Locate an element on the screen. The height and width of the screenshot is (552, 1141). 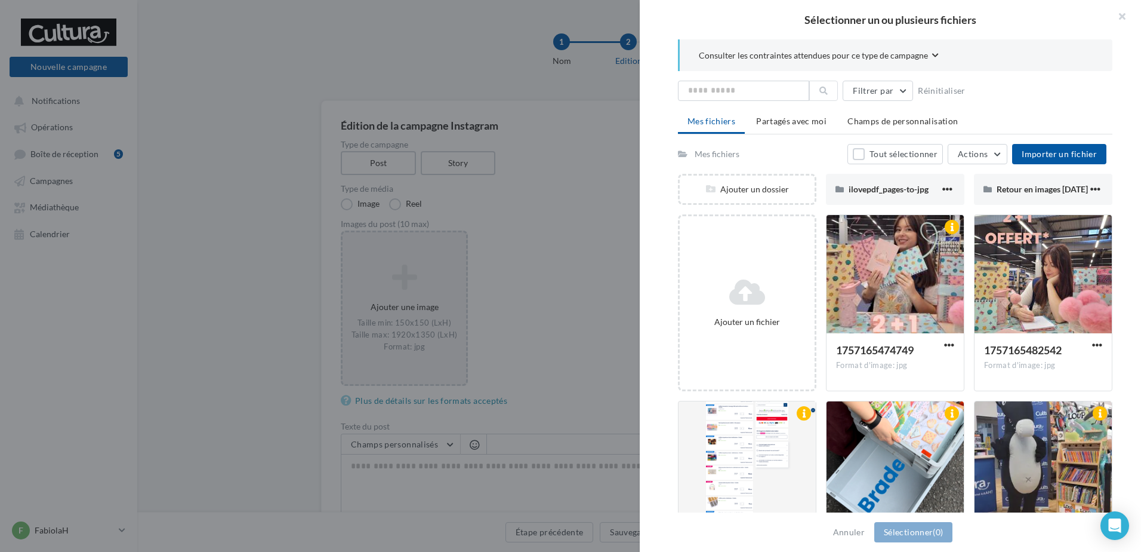
button: Actions is located at coordinates (978, 154).